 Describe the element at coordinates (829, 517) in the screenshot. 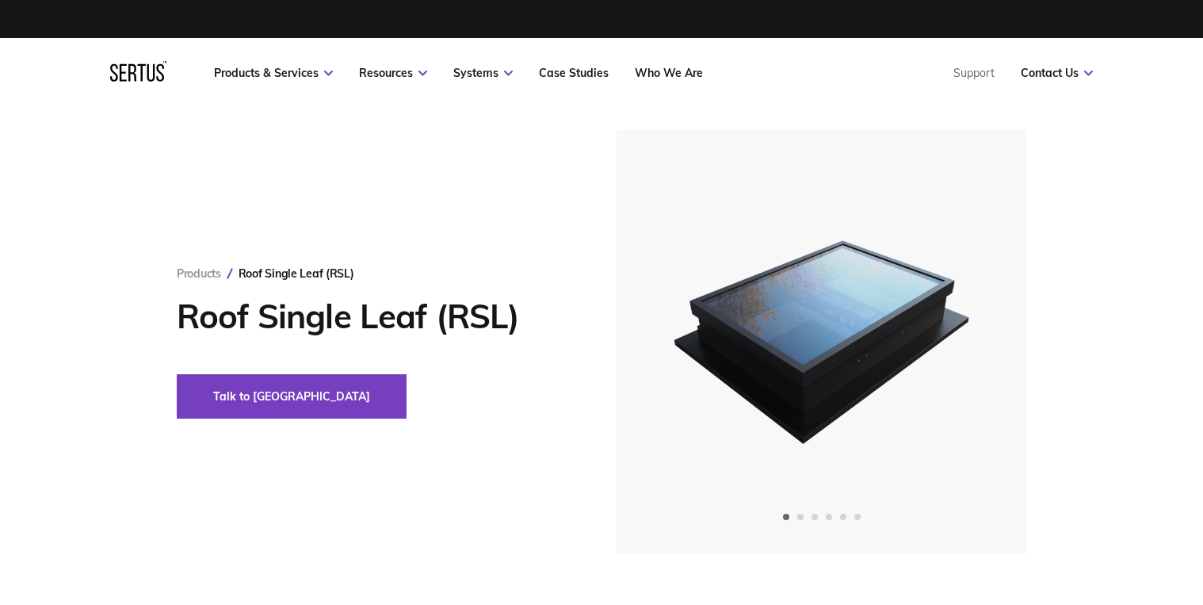

I see `span: Go to slide 4` at that location.